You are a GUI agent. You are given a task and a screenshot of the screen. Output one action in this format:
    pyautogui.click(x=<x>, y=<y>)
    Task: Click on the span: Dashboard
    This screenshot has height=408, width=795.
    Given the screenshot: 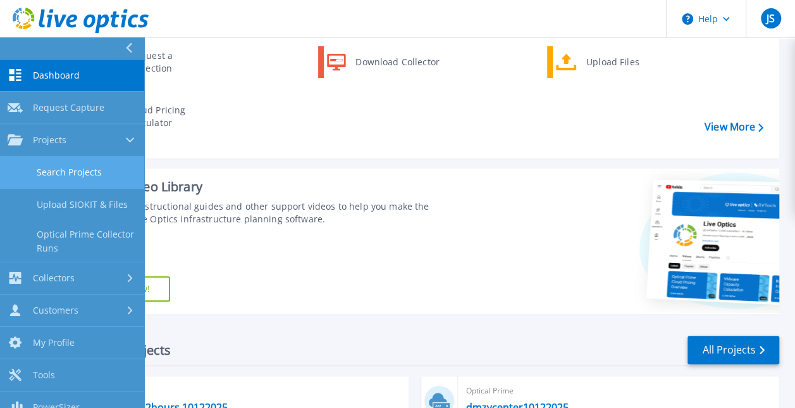 What is the action you would take?
    pyautogui.click(x=56, y=75)
    